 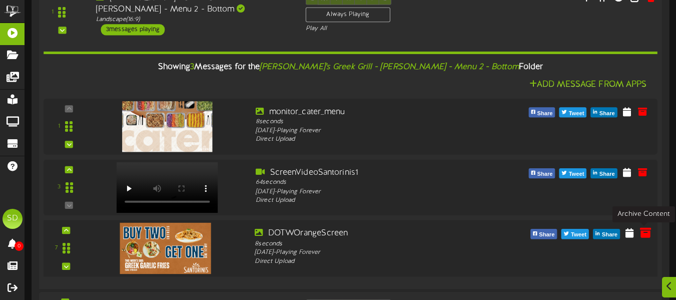 What do you see at coordinates (350, 67) in the screenshot?
I see `div: Showing Messages for the Folder` at bounding box center [350, 67].